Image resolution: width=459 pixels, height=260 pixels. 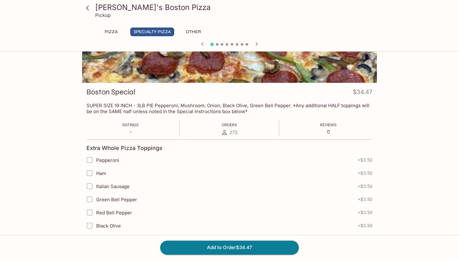 What do you see at coordinates (111, 92) in the screenshot?
I see `h3: Boston Special` at bounding box center [111, 92].